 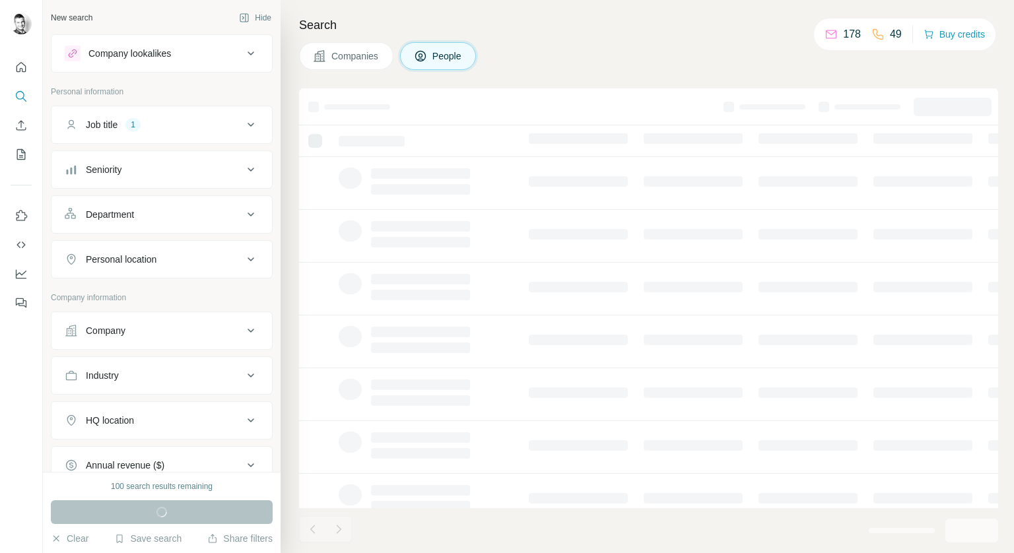 What do you see at coordinates (448, 56) in the screenshot?
I see `span: People` at bounding box center [448, 56].